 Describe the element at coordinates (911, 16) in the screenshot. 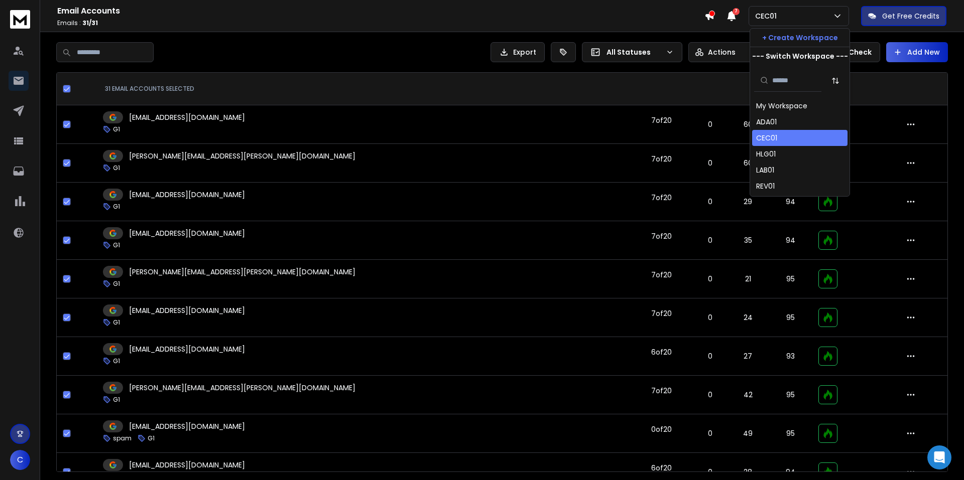

I see `p: Get Free Credits` at that location.